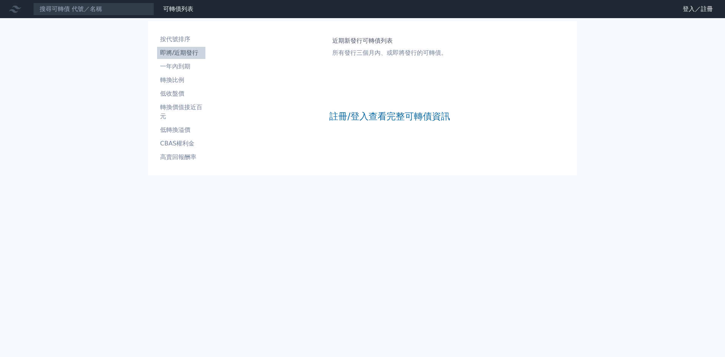 This screenshot has height=357, width=725. What do you see at coordinates (181, 143) in the screenshot?
I see `li: CBAS權利金` at bounding box center [181, 143].